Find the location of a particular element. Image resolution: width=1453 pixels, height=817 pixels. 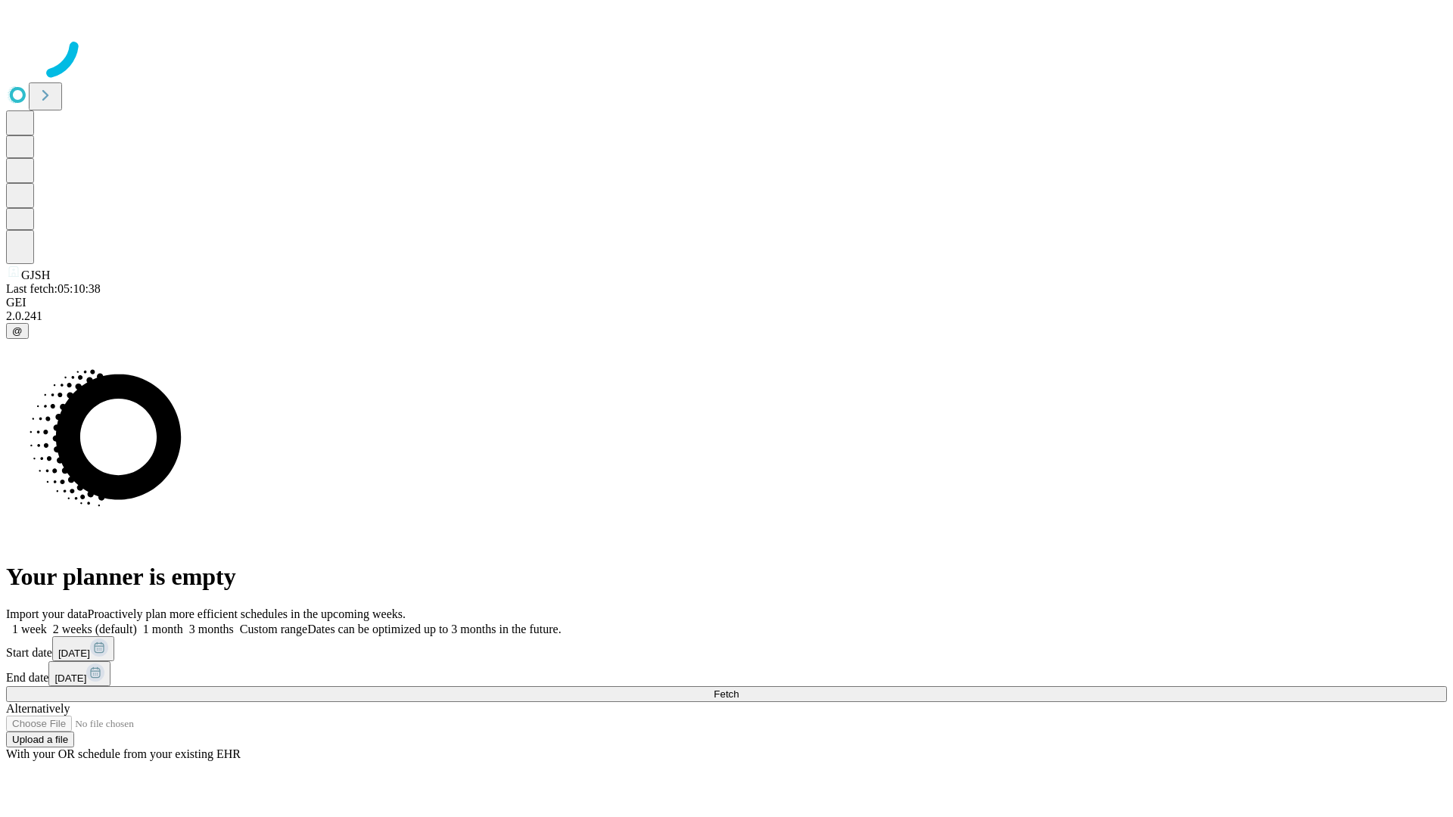

span: Last fetch: 05:10:38 is located at coordinates (53, 288).